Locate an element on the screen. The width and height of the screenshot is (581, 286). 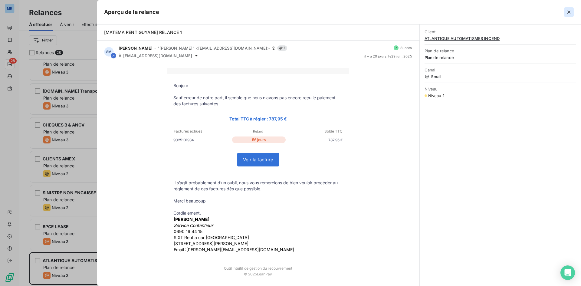
p: Total TTC à régler : 787,95 € is located at coordinates (258, 119).